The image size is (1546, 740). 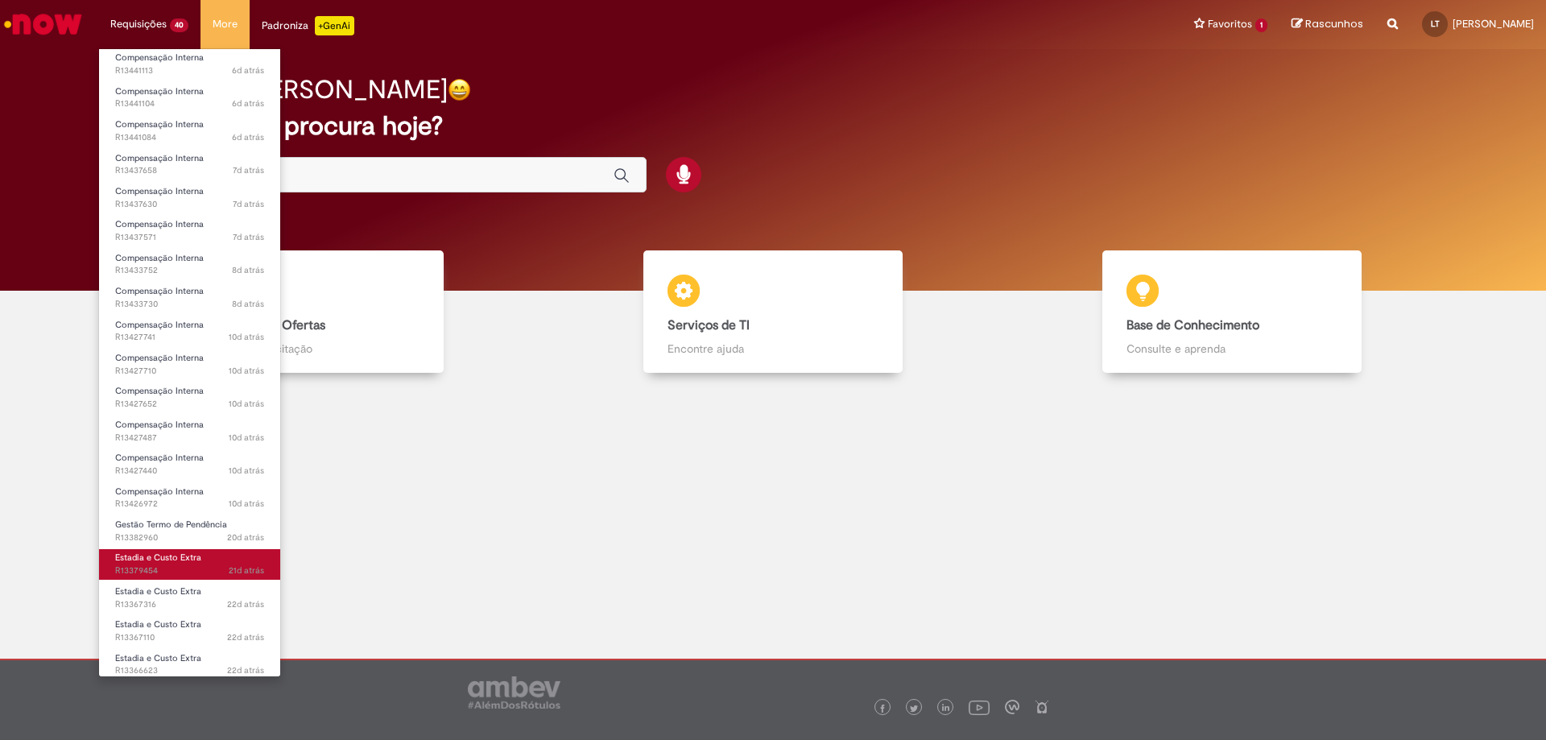 What do you see at coordinates (189, 664) in the screenshot?
I see `a: Aberto R13366623 : Estadia e Custo Extra` at bounding box center [189, 664].